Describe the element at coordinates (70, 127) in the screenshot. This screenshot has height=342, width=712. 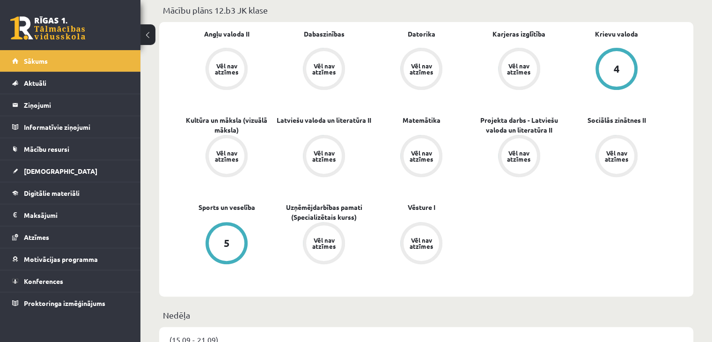
I see `a: Informatīvie ziņojumi` at that location.